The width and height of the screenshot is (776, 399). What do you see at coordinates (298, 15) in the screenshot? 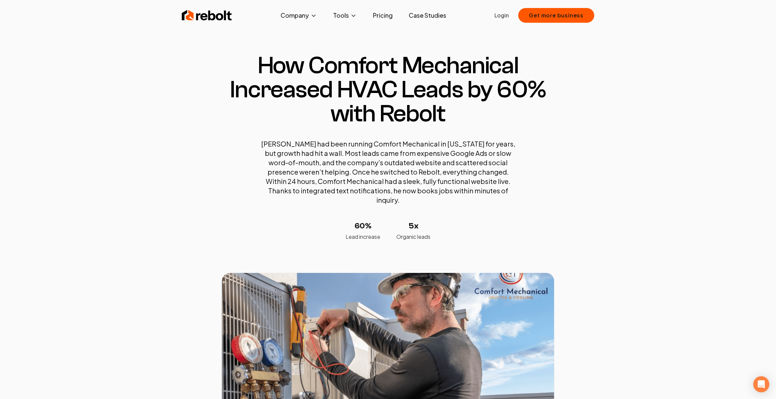
I see `button: Company` at bounding box center [298, 15].